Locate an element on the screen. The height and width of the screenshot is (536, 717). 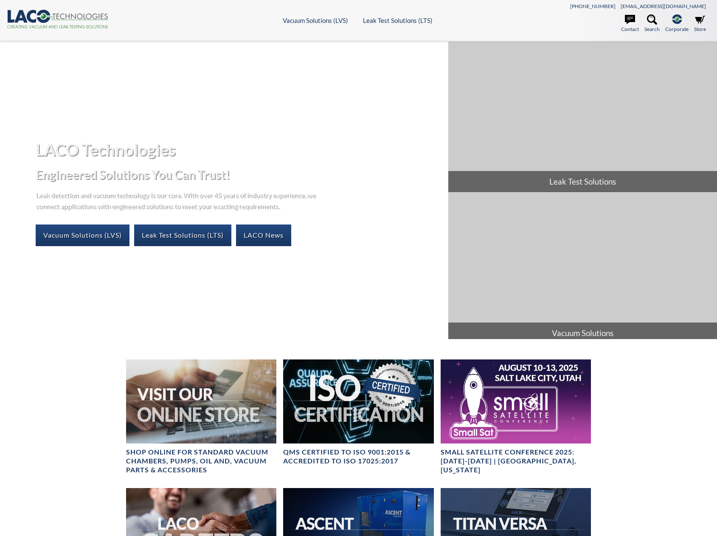
h4: QMS CERTIFIED to ISO 9001:2015 & Accredited to ISO 17025:2017 is located at coordinates (358, 457).